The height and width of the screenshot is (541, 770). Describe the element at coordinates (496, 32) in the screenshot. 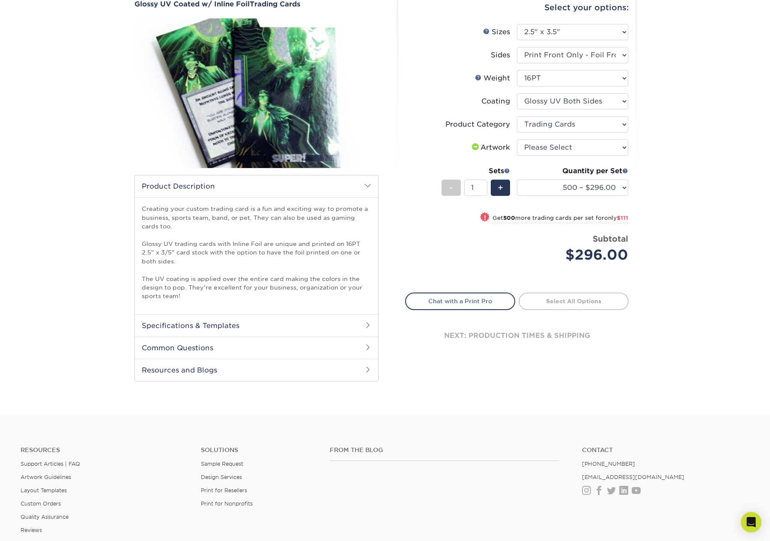

I see `div: Sizes` at that location.